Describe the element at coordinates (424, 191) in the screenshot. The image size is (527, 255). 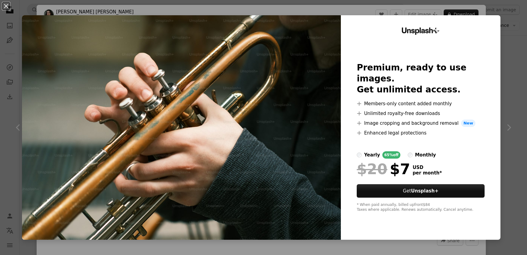
I see `strong: Unsplash+` at that location.